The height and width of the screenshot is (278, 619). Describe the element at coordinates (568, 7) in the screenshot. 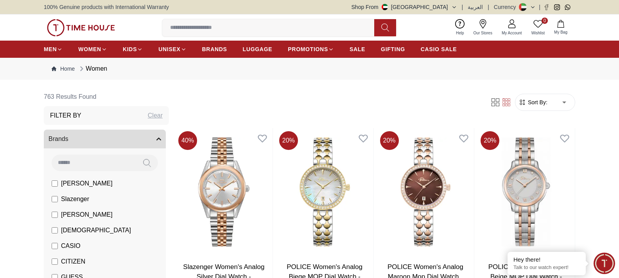

I see `a: Whatsapp` at that location.